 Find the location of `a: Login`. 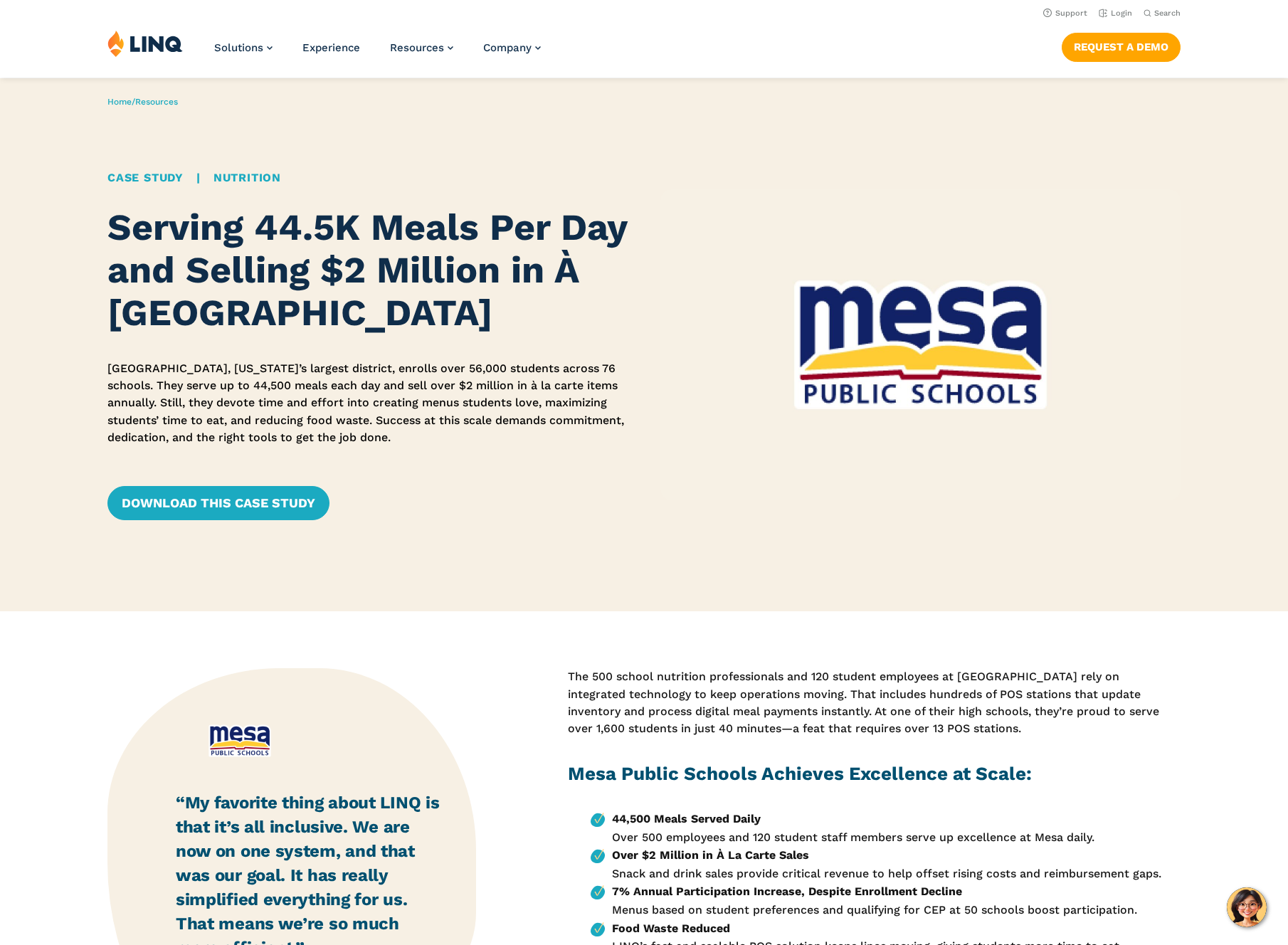

a: Login is located at coordinates (1115, 13).